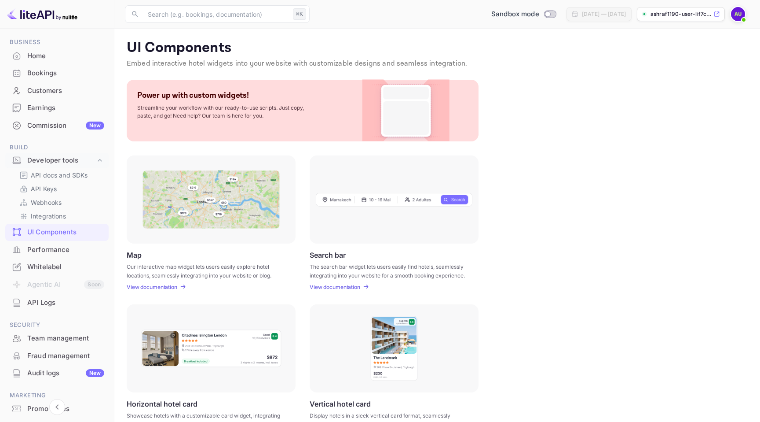 Image resolution: width=760 pixels, height=422 pixels. Describe the element at coordinates (60, 216) in the screenshot. I see `div: Integrations` at that location.